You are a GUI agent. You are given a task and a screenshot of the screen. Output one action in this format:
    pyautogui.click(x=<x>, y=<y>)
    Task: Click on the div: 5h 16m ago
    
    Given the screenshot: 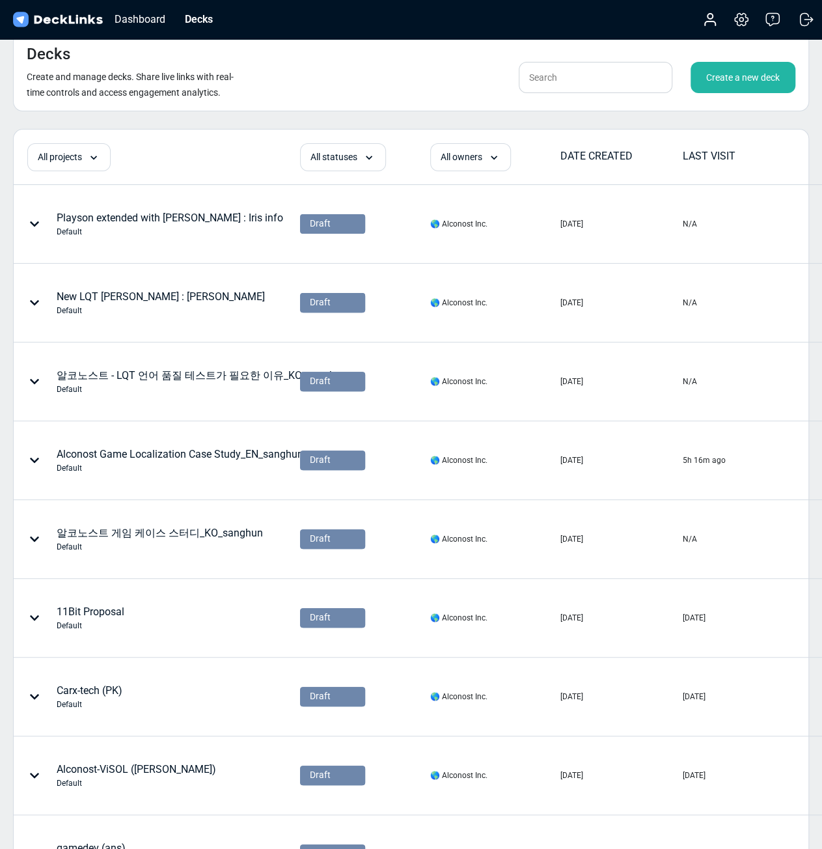 What is the action you would take?
    pyautogui.click(x=704, y=460)
    